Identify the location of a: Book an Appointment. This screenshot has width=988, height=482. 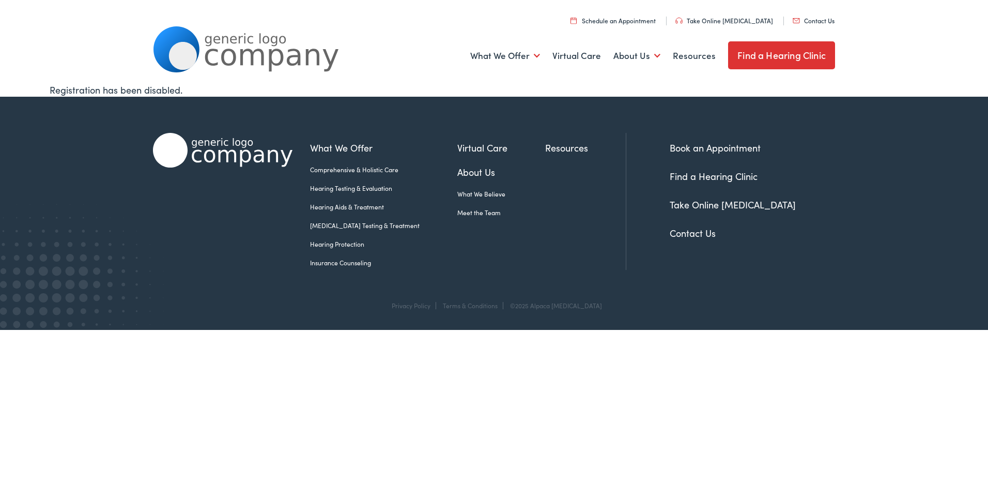
(715, 147).